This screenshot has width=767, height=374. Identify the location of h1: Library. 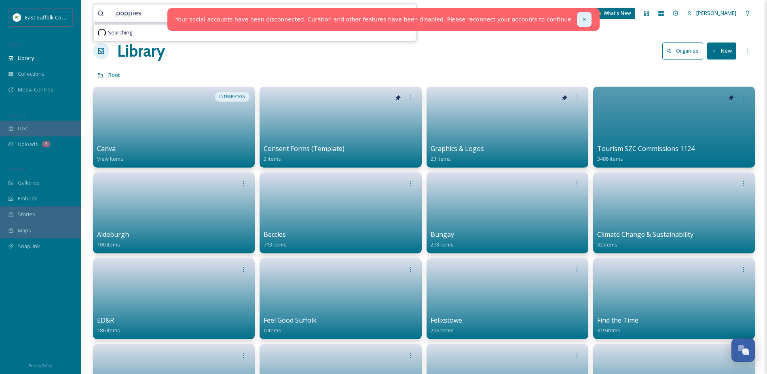
(141, 51).